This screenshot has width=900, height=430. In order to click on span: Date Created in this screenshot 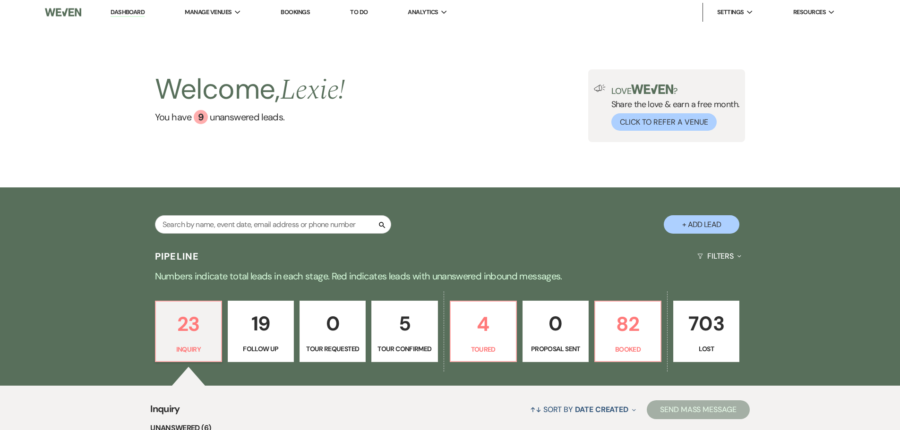, I will do `click(601, 410)`.